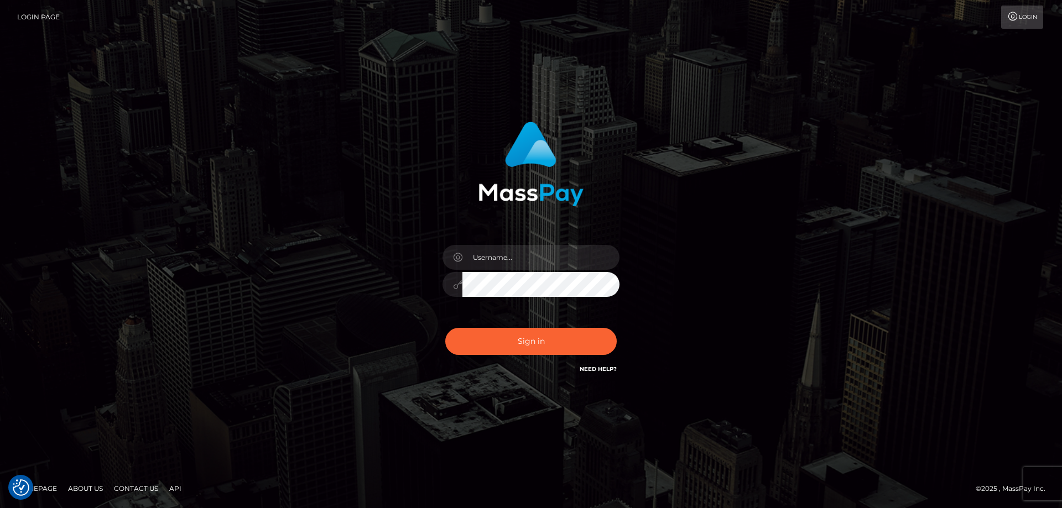 The image size is (1062, 508). Describe the element at coordinates (531, 164) in the screenshot. I see `img: MassPay Login` at that location.